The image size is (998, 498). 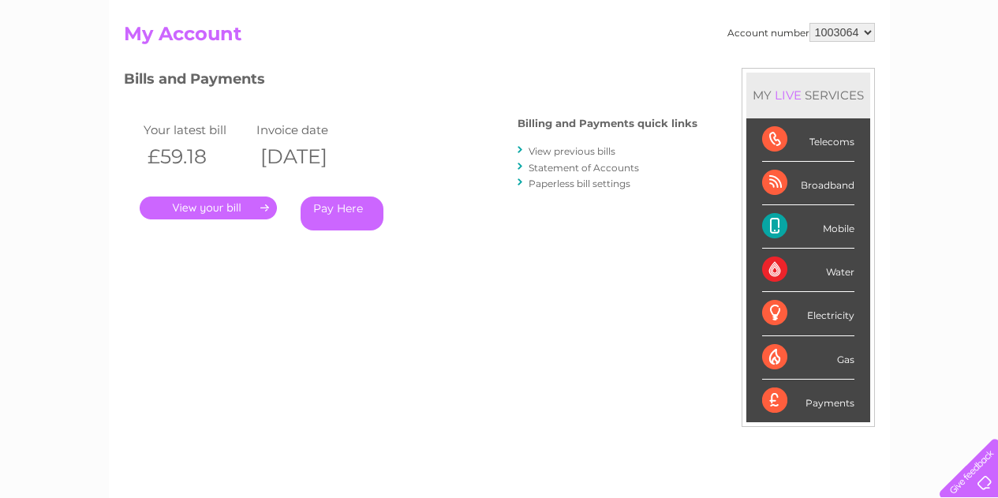 What do you see at coordinates (808, 401) in the screenshot?
I see `div: Payments` at bounding box center [808, 401].